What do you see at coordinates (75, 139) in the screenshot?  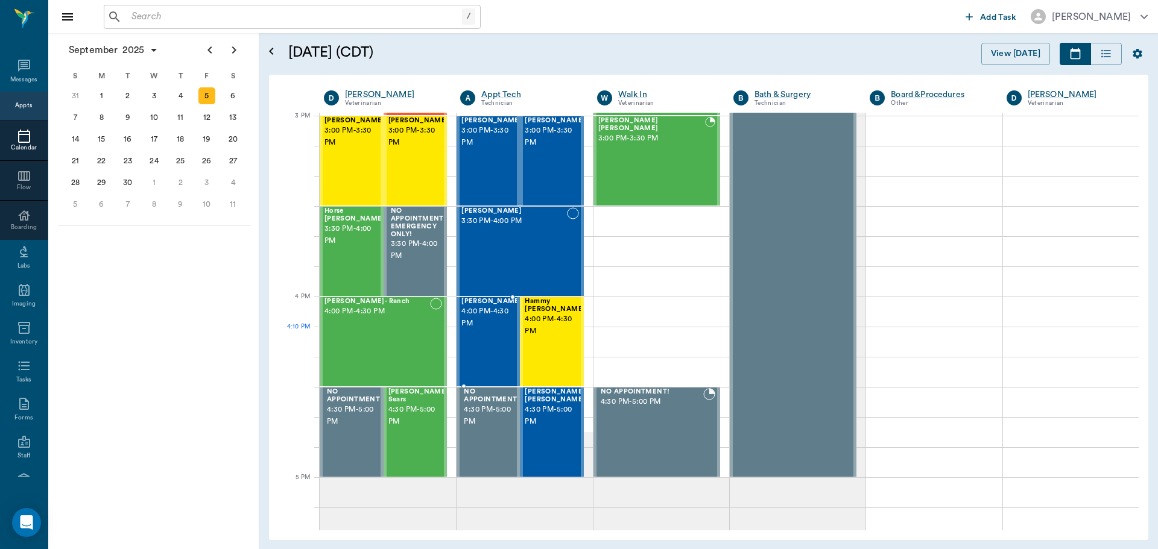 I see `div: Sunday, September 14, 2025` at bounding box center [75, 139].